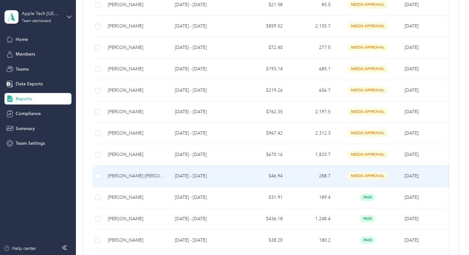  What do you see at coordinates (264, 26) in the screenshot?
I see `td: $859.52` at bounding box center [264, 26].